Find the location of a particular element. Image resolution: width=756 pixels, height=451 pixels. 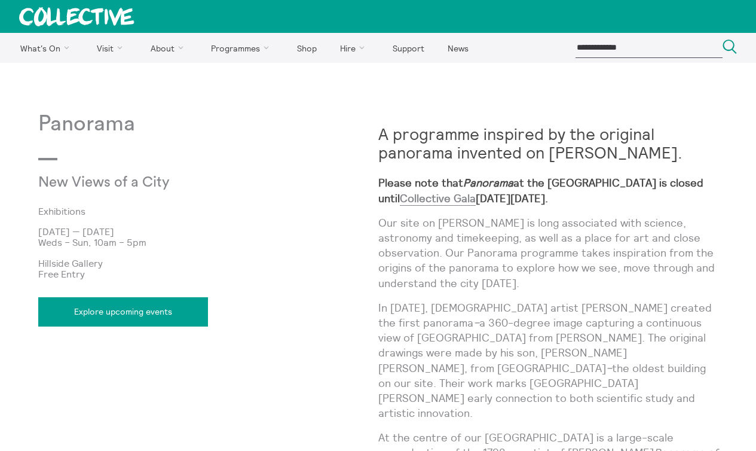

a: About is located at coordinates (169, 48).